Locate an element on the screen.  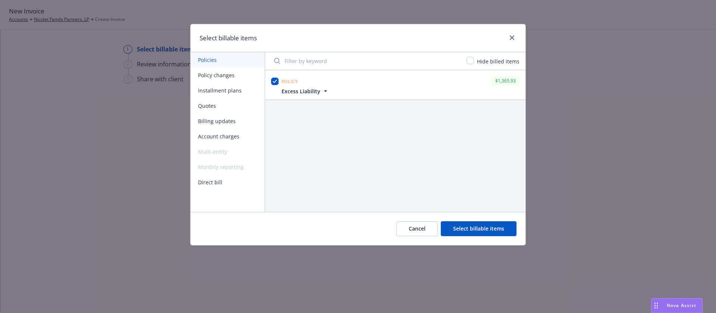
button: Account charges is located at coordinates (228, 136).